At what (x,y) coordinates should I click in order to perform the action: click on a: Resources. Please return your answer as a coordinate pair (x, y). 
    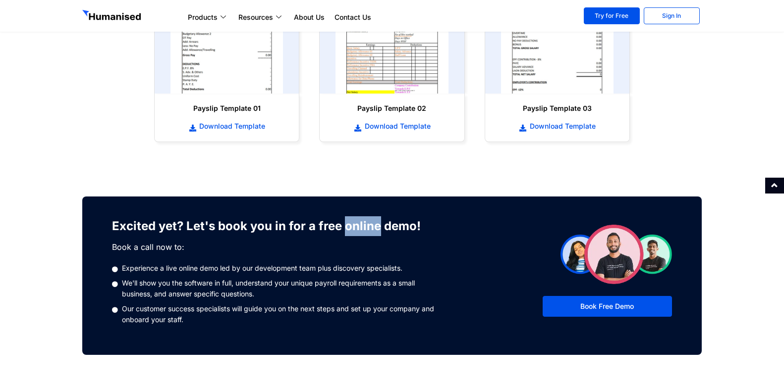
    Looking at the image, I should click on (261, 17).